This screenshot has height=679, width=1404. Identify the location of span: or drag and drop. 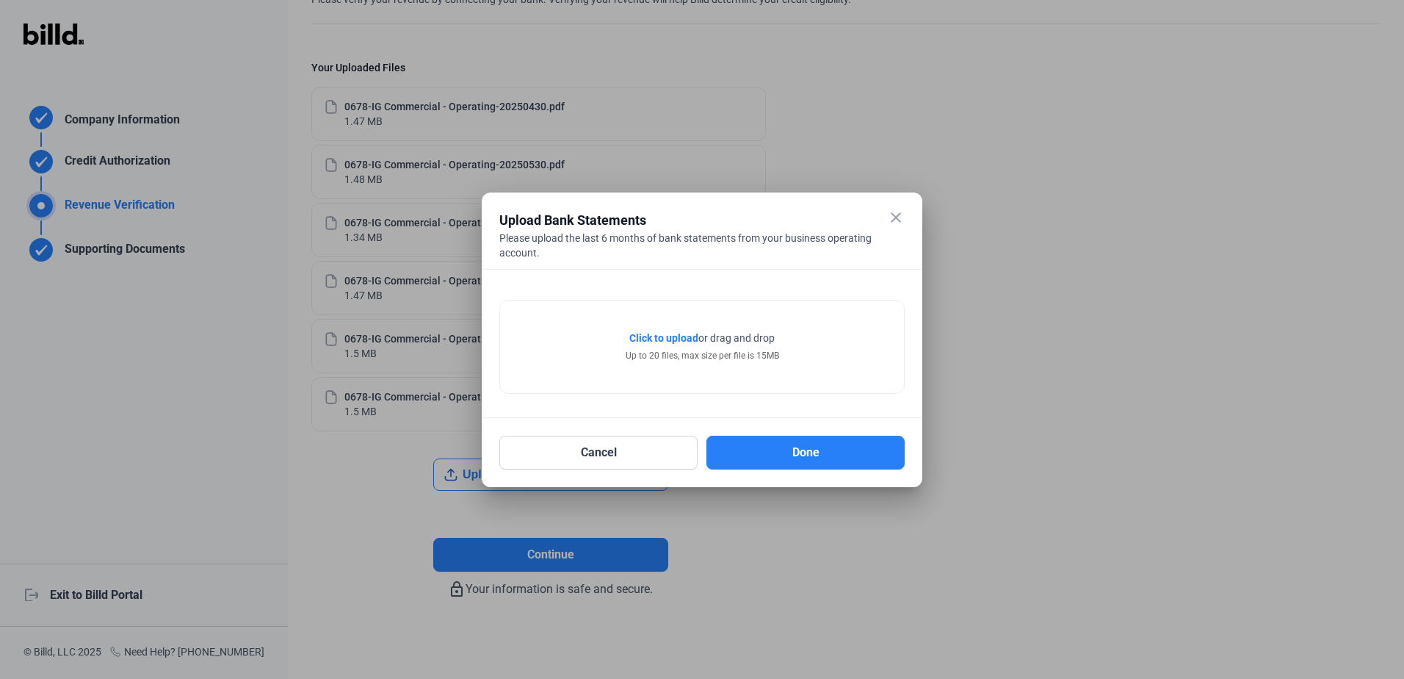
(737, 338).